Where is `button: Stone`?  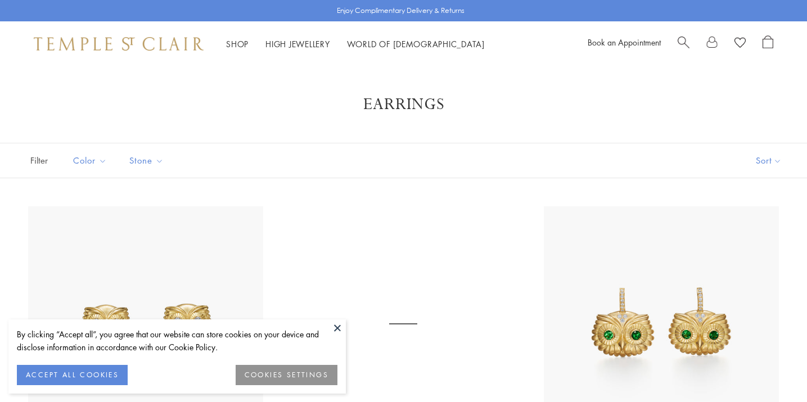
button: Stone is located at coordinates (146, 160).